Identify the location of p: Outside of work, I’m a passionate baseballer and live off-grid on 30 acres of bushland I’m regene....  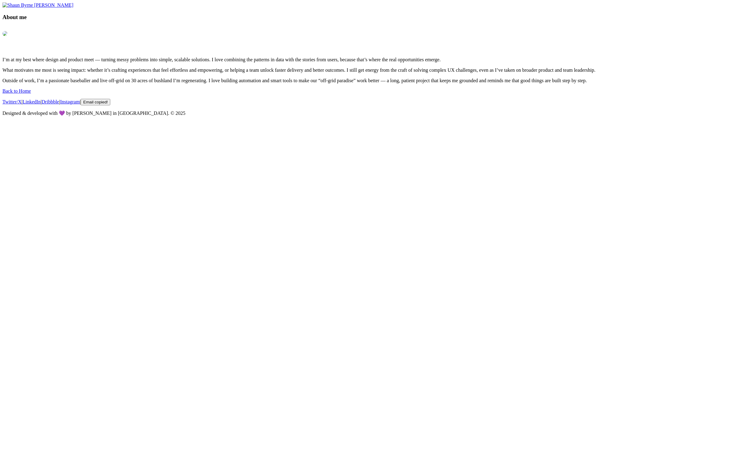
(372, 81).